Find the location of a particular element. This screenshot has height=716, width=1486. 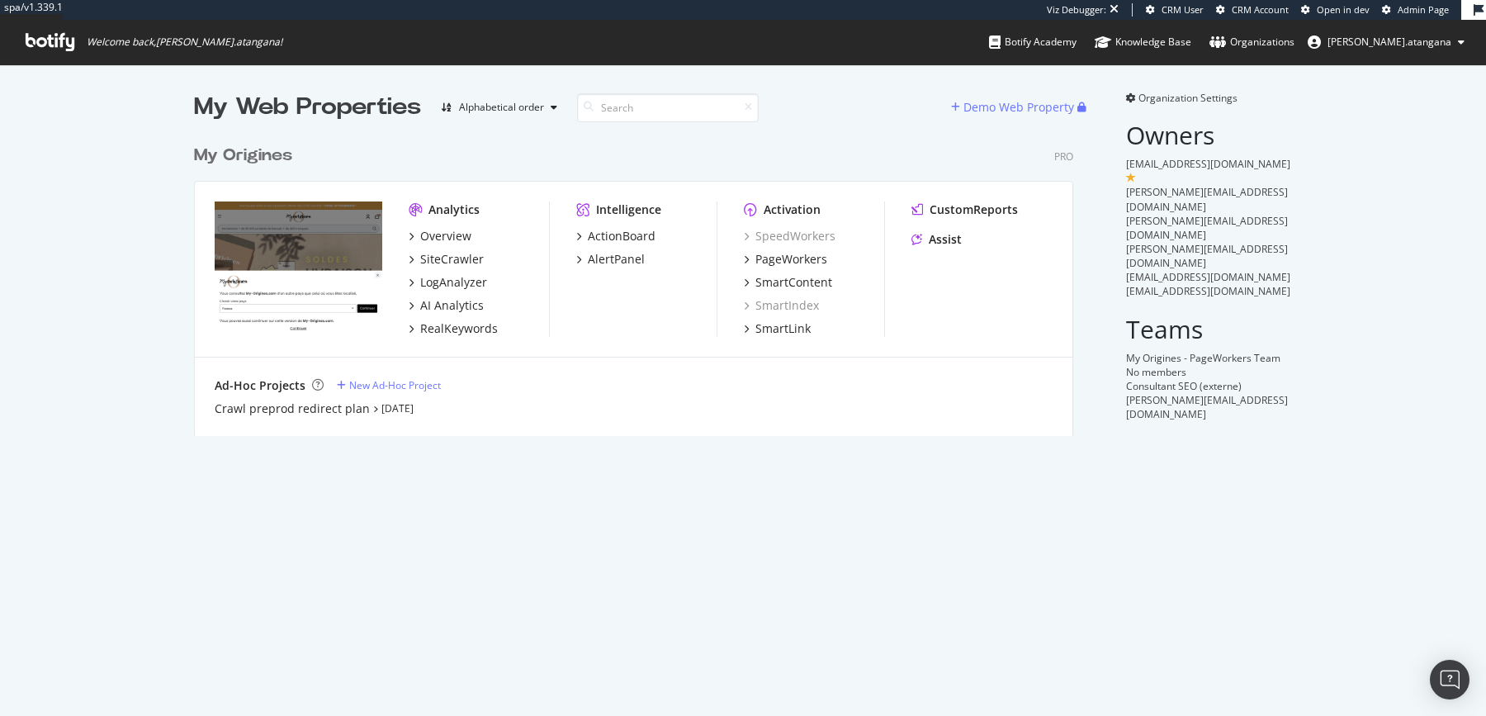

div: My Origines is located at coordinates (243, 155).